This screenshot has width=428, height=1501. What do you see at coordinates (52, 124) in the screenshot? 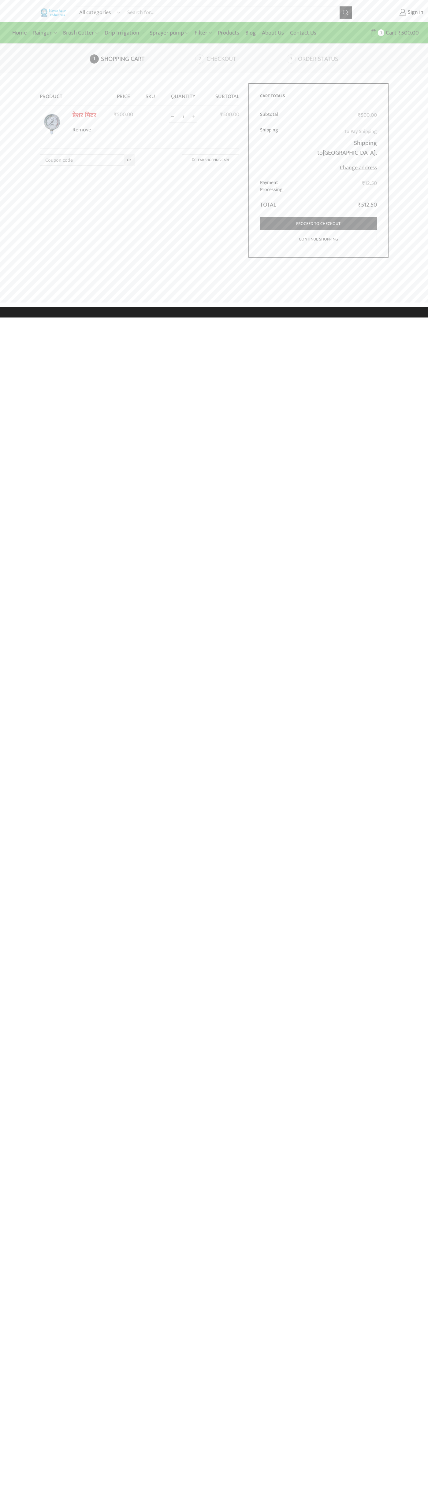
I see `img: Water Pressure Meter` at bounding box center [52, 124].